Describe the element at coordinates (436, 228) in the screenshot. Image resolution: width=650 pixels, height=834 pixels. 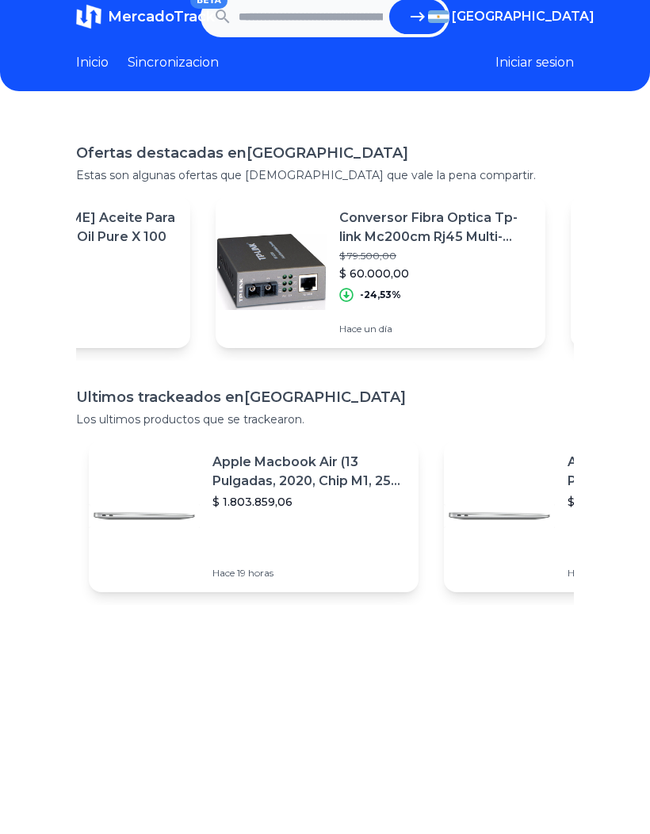
I see `p: Conversor Fibra Optica Tp-link Mc200cm Rj45 Multi-modoconver` at that location.